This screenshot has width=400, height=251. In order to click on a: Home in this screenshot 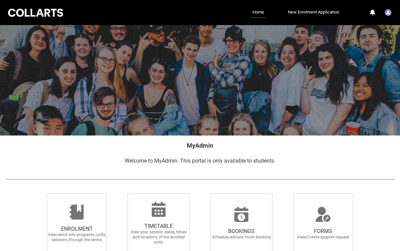, I will do `click(258, 13)`.